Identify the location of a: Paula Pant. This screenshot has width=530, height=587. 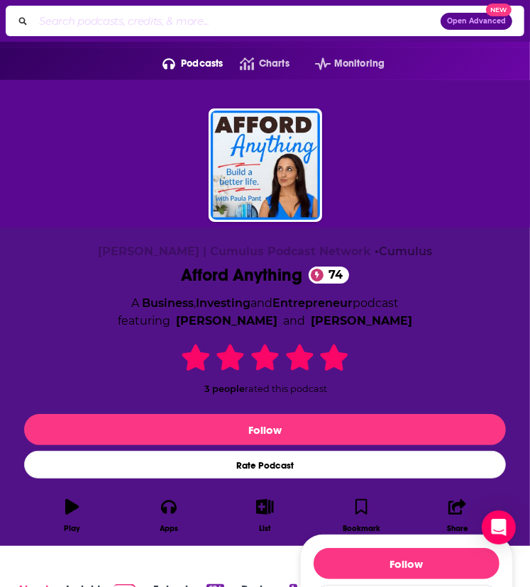
(226, 321).